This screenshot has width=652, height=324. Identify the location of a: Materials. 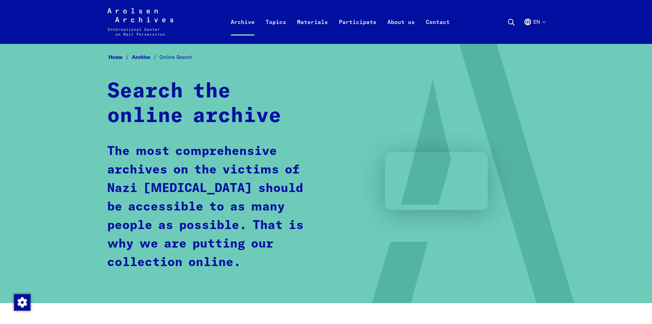
(313, 30).